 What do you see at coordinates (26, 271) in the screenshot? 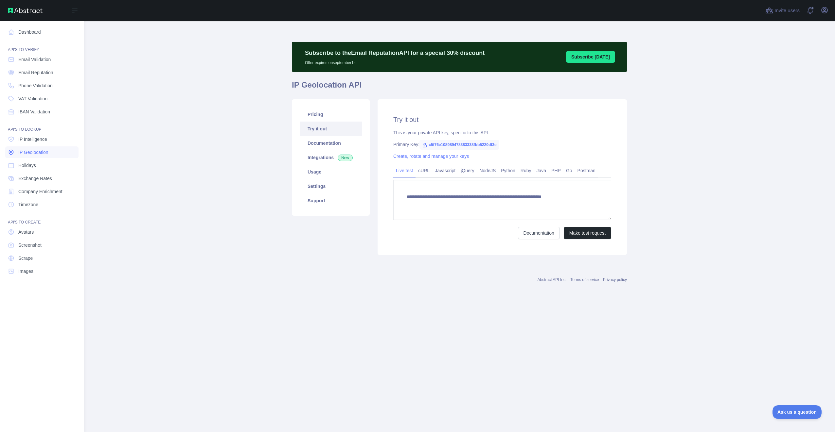
I see `span: Images` at bounding box center [26, 271].